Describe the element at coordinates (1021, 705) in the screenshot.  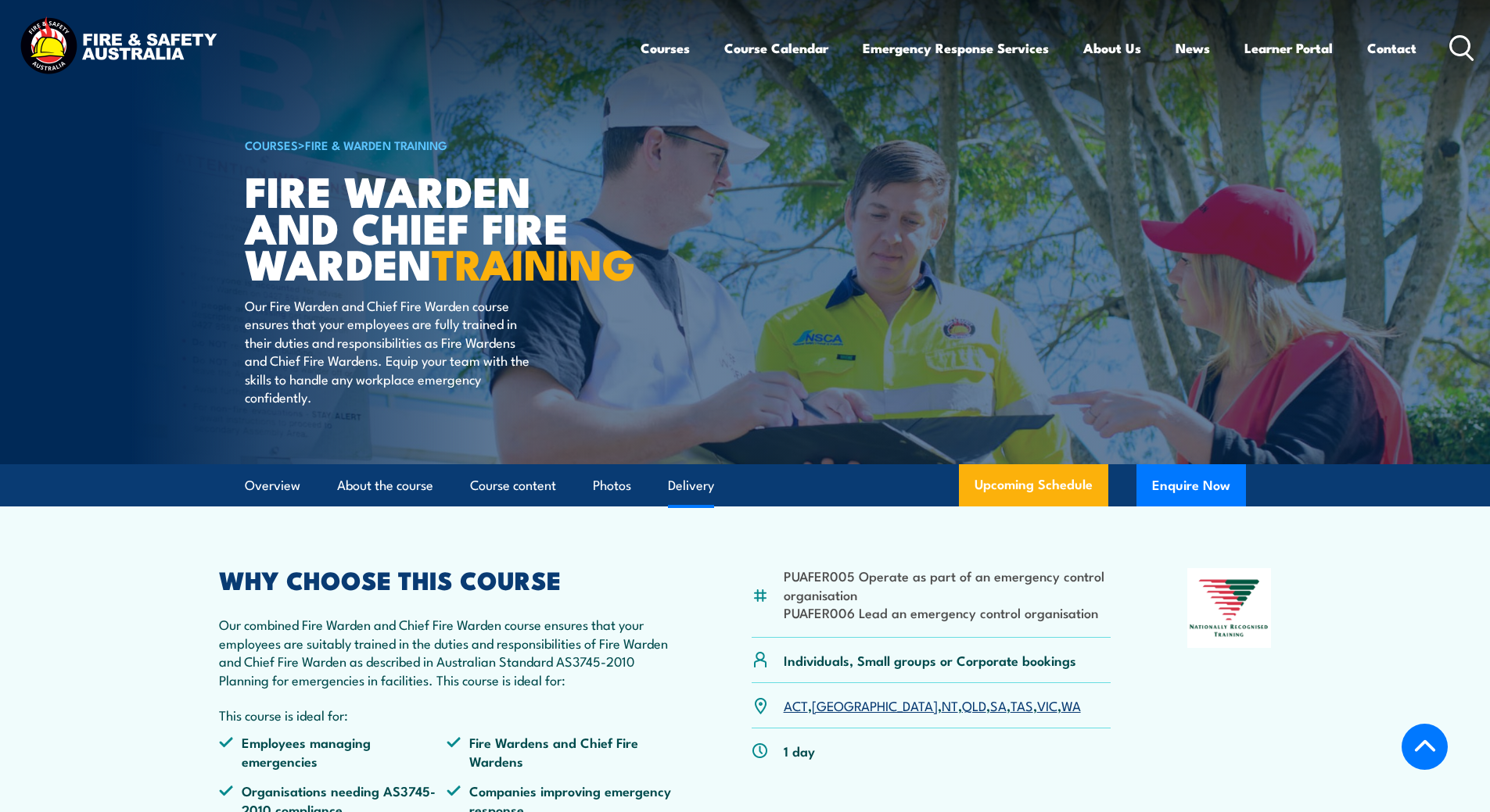
I see `a: TAS` at that location.